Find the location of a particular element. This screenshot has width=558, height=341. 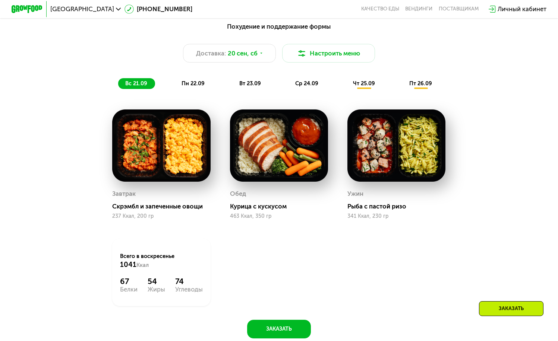

div: Рыба с пастой ризо is located at coordinates (399, 206).